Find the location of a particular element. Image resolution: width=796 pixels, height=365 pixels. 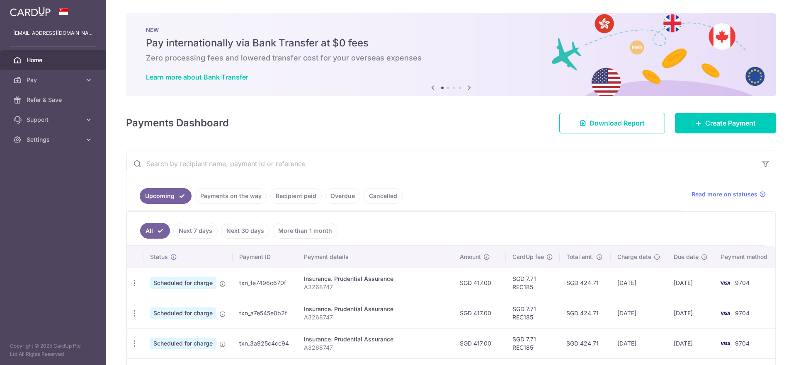

a: Payments on the way is located at coordinates (231, 196).